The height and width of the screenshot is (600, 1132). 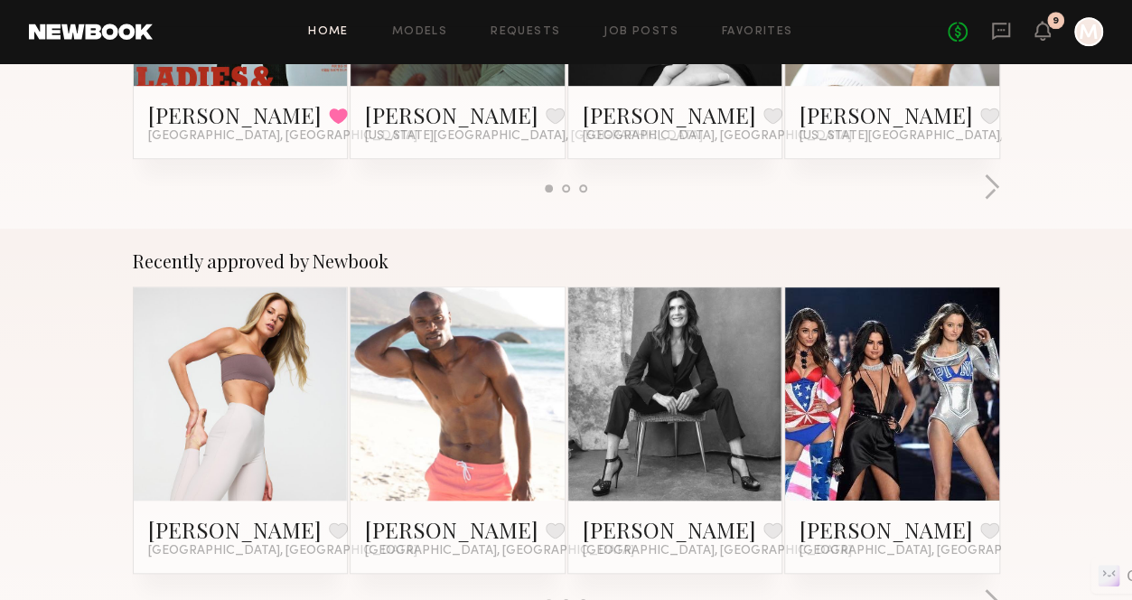 What do you see at coordinates (419, 32) in the screenshot?
I see `a: Models` at bounding box center [419, 32].